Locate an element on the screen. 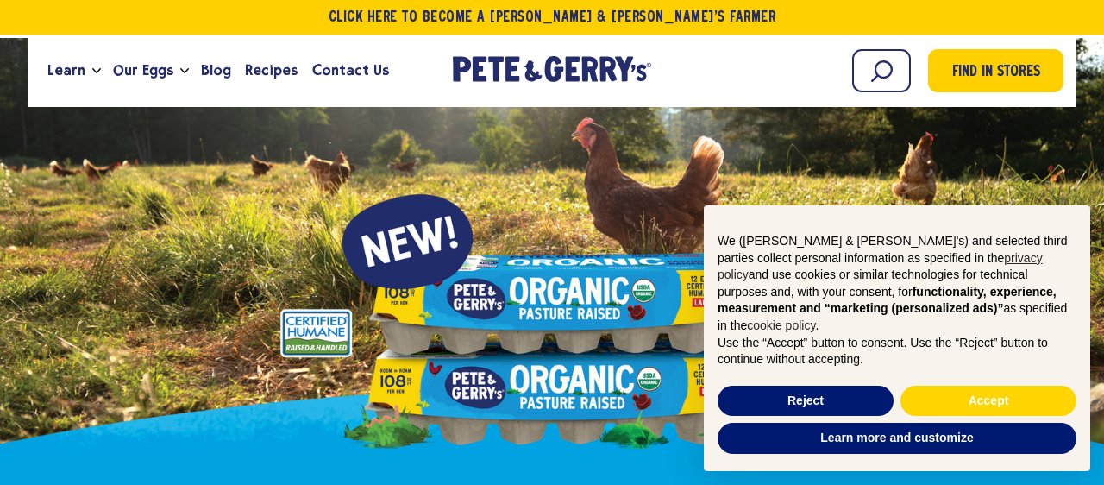  span: Find in Stores is located at coordinates (996, 72).